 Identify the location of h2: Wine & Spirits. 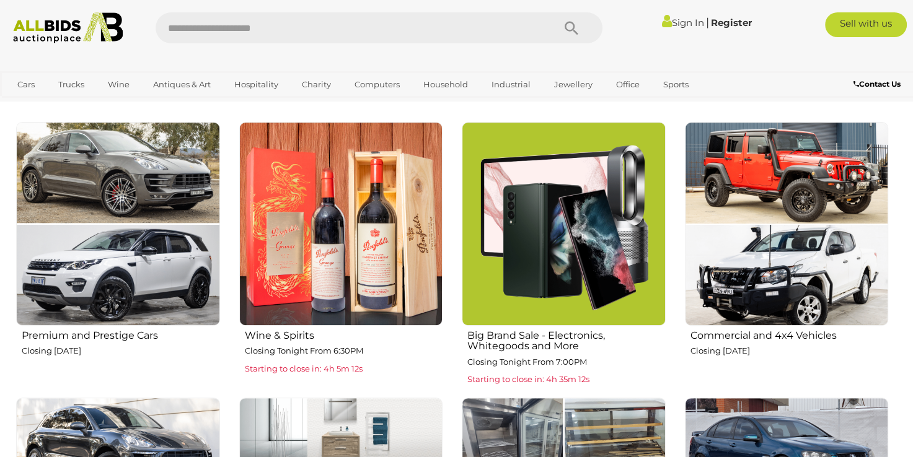
(344, 334).